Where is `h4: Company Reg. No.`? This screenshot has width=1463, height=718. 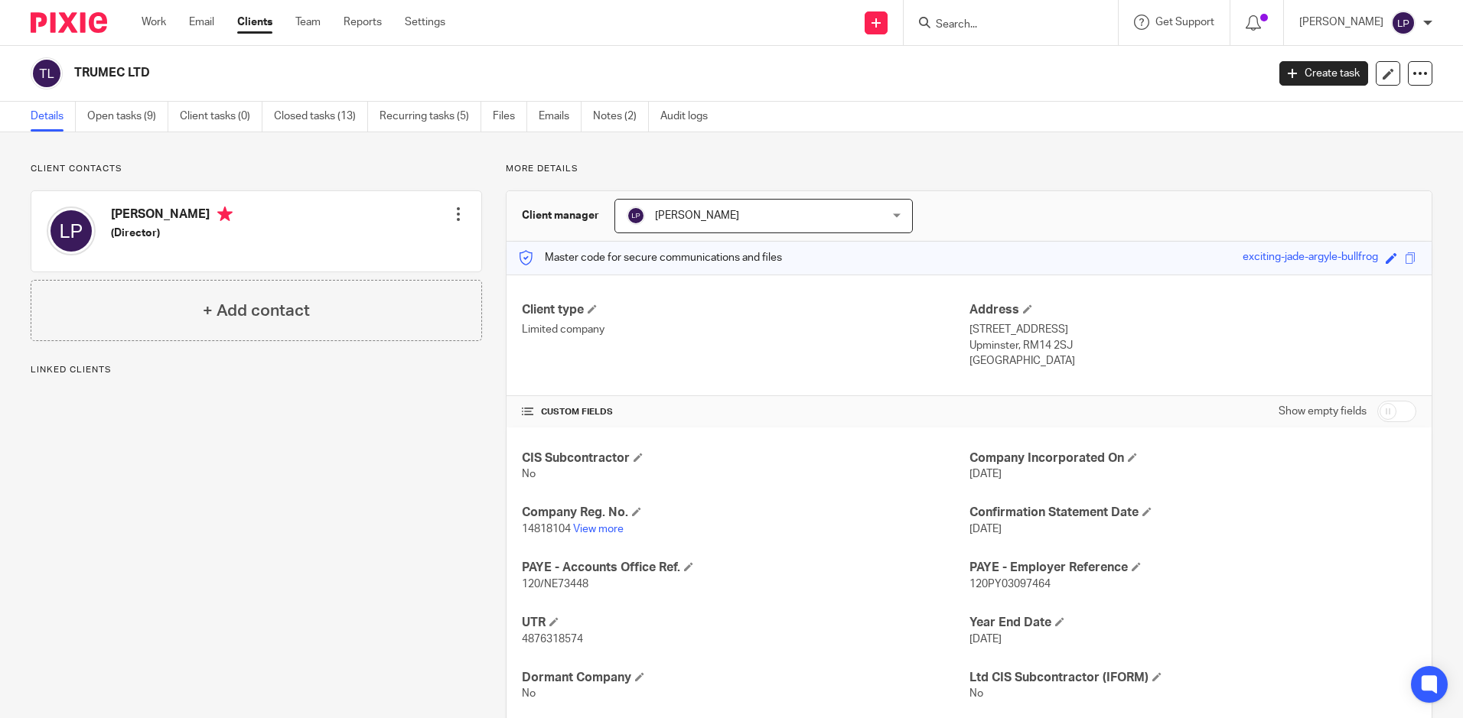 h4: Company Reg. No. is located at coordinates (745, 513).